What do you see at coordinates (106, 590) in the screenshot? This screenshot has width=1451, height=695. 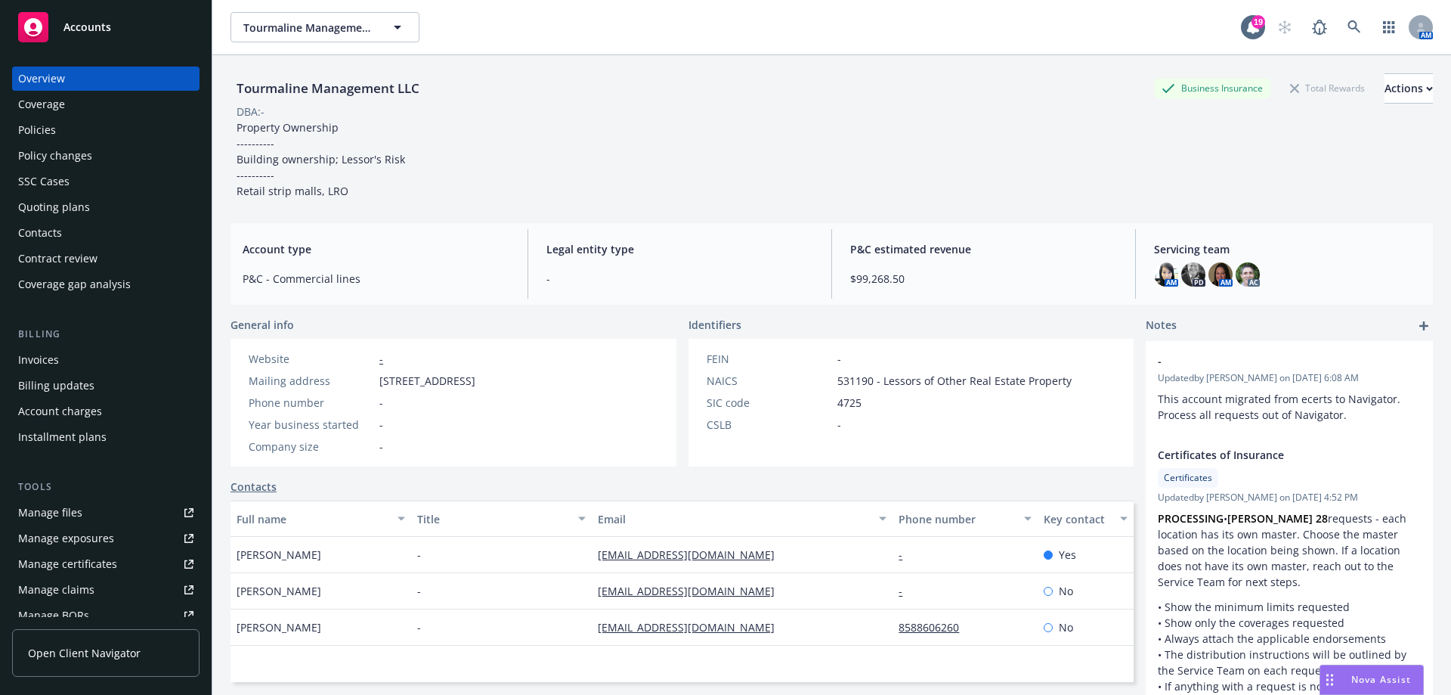 I see `a: Manage claims` at bounding box center [106, 590].